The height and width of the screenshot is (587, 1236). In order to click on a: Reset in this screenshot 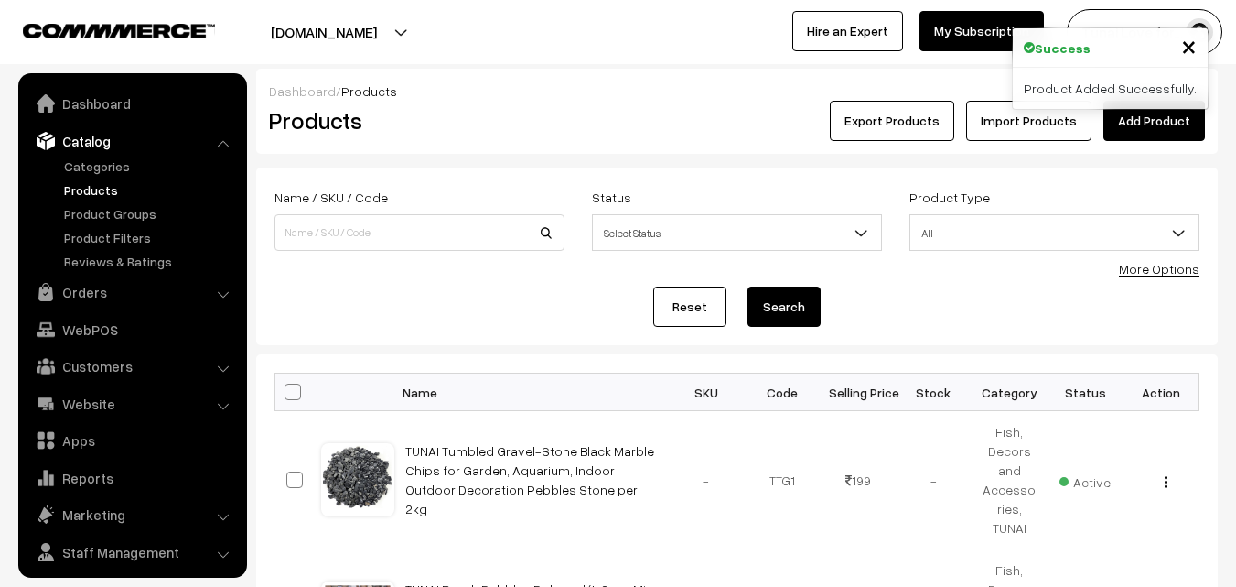, I will do `click(690, 307)`.